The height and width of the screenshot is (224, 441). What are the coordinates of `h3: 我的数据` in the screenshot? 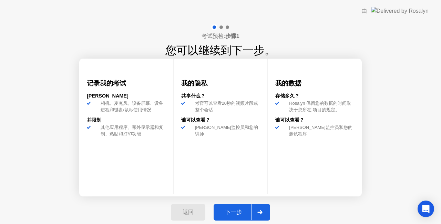 It's located at (315, 83).